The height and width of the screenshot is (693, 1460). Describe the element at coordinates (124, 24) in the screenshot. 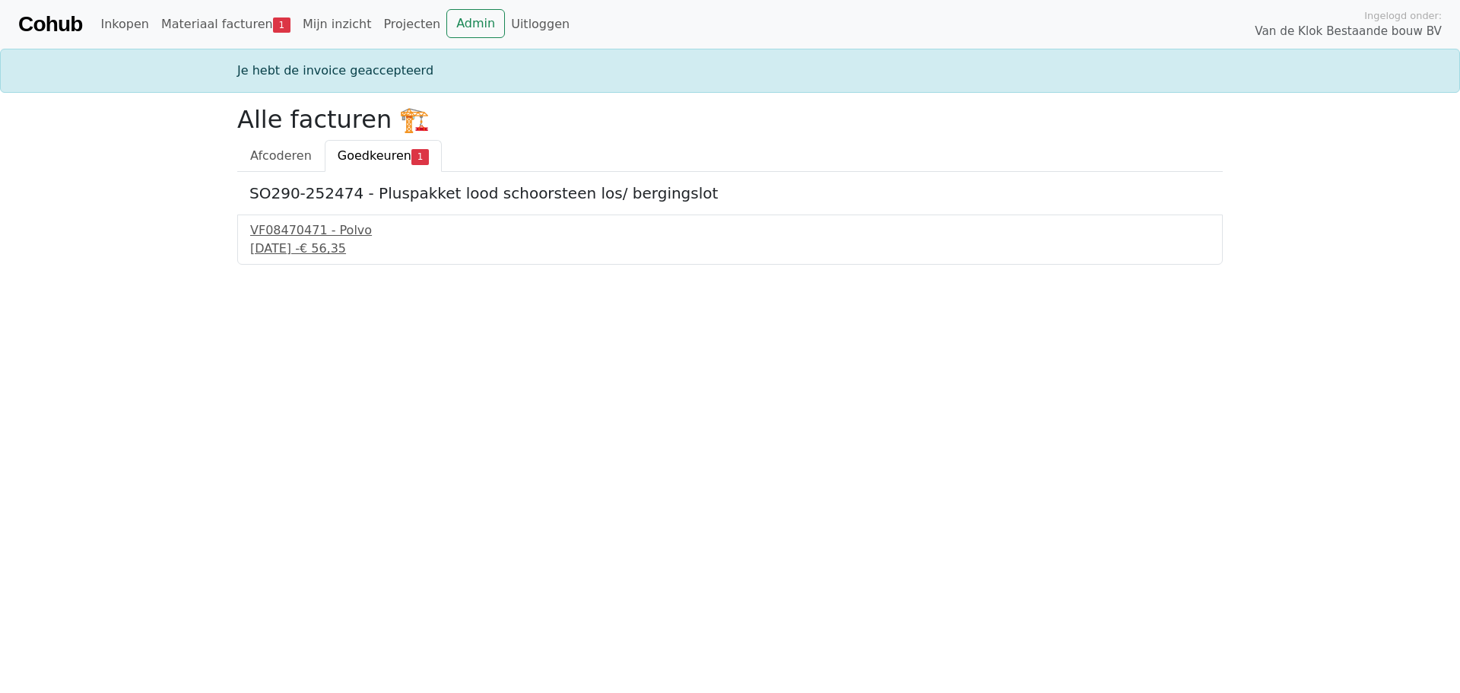

I see `a: Inkopen` at that location.